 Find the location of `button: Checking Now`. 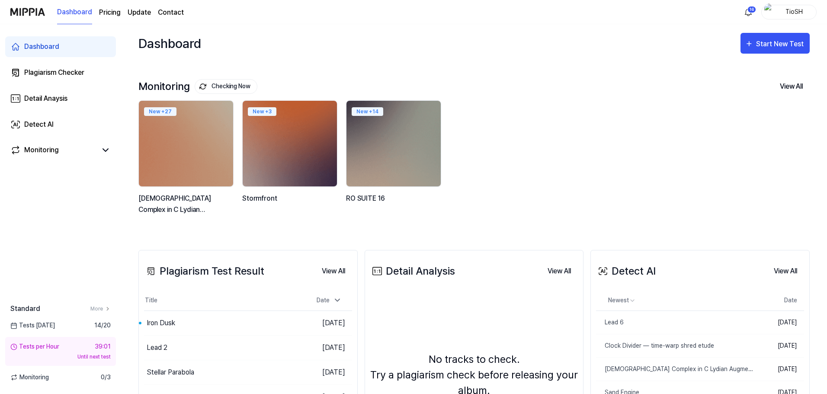

button: Checking Now is located at coordinates (226, 87).